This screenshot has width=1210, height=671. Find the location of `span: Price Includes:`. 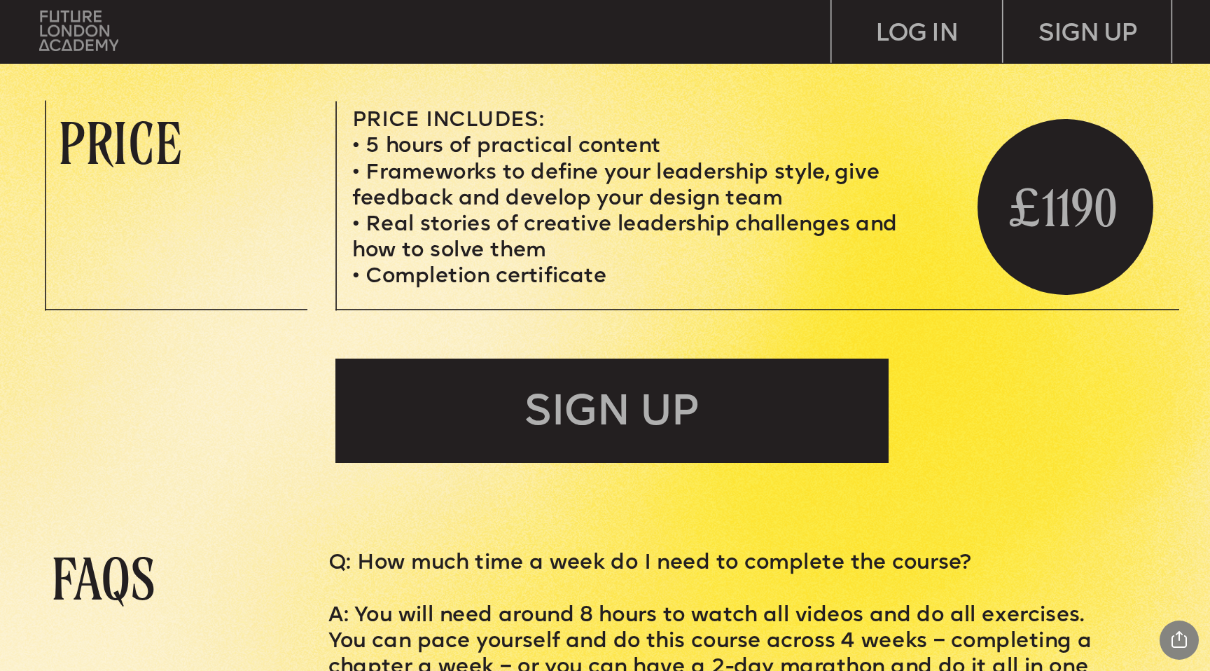

span: Price Includes: is located at coordinates (447, 121).